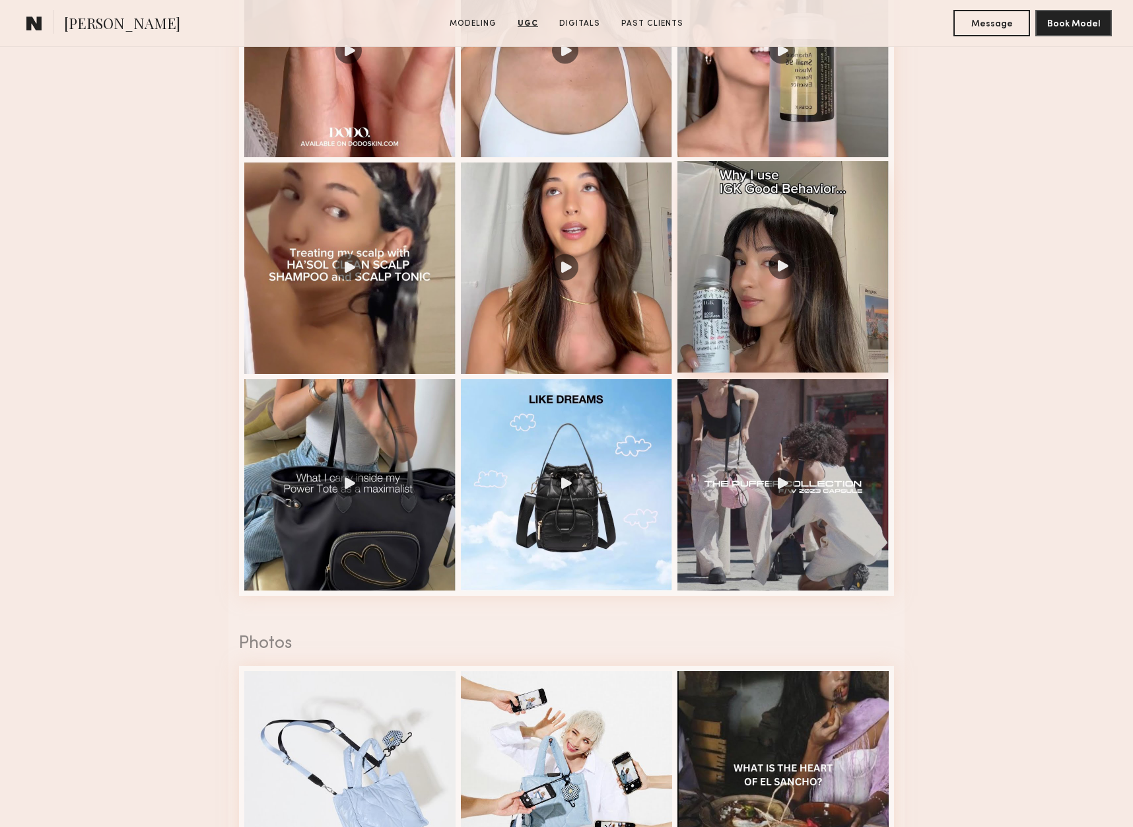 This screenshot has width=1133, height=827. What do you see at coordinates (1074, 23) in the screenshot?
I see `button: Book Model` at bounding box center [1074, 23].